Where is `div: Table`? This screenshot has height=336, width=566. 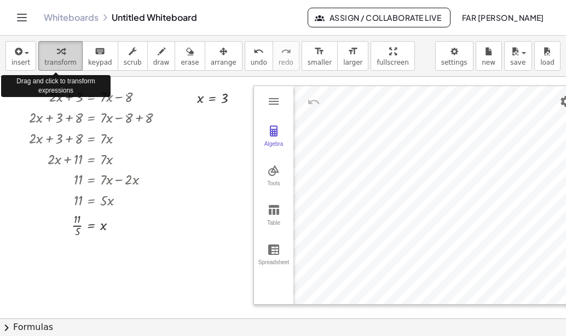 div: Table is located at coordinates (274, 227).